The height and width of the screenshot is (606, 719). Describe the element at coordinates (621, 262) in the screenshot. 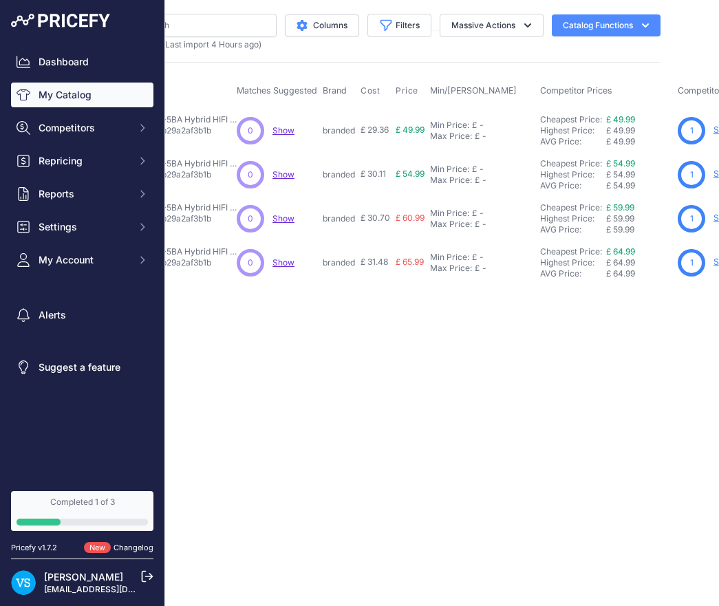

I see `span: £ 64.99` at that location.